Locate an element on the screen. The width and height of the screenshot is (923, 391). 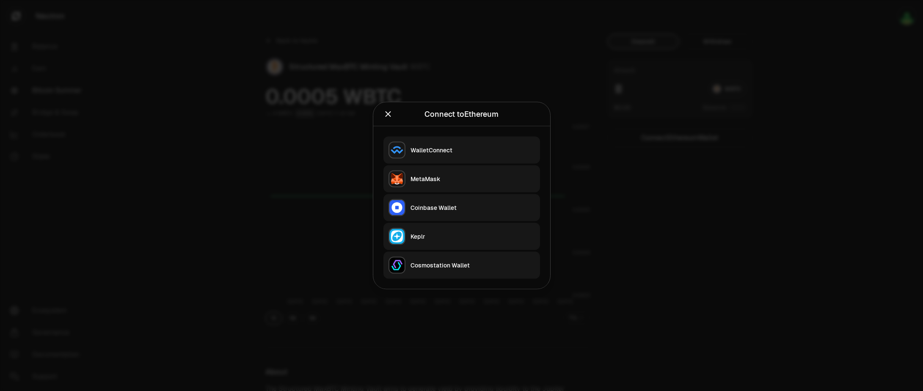
div: MetaMask is located at coordinates (473, 179).